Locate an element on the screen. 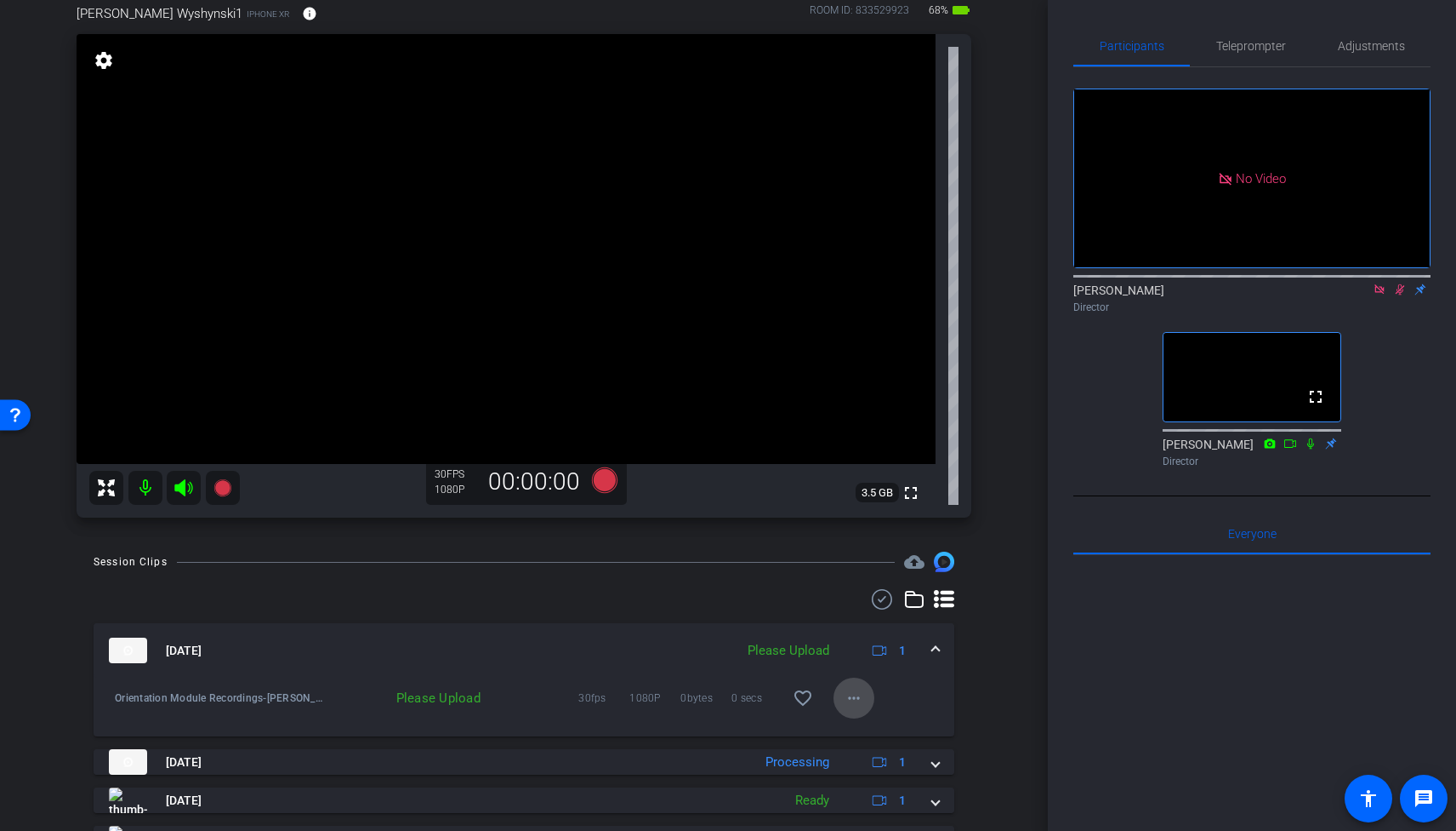 This screenshot has height=831, width=1456. span: Everyone is located at coordinates (1252, 533).